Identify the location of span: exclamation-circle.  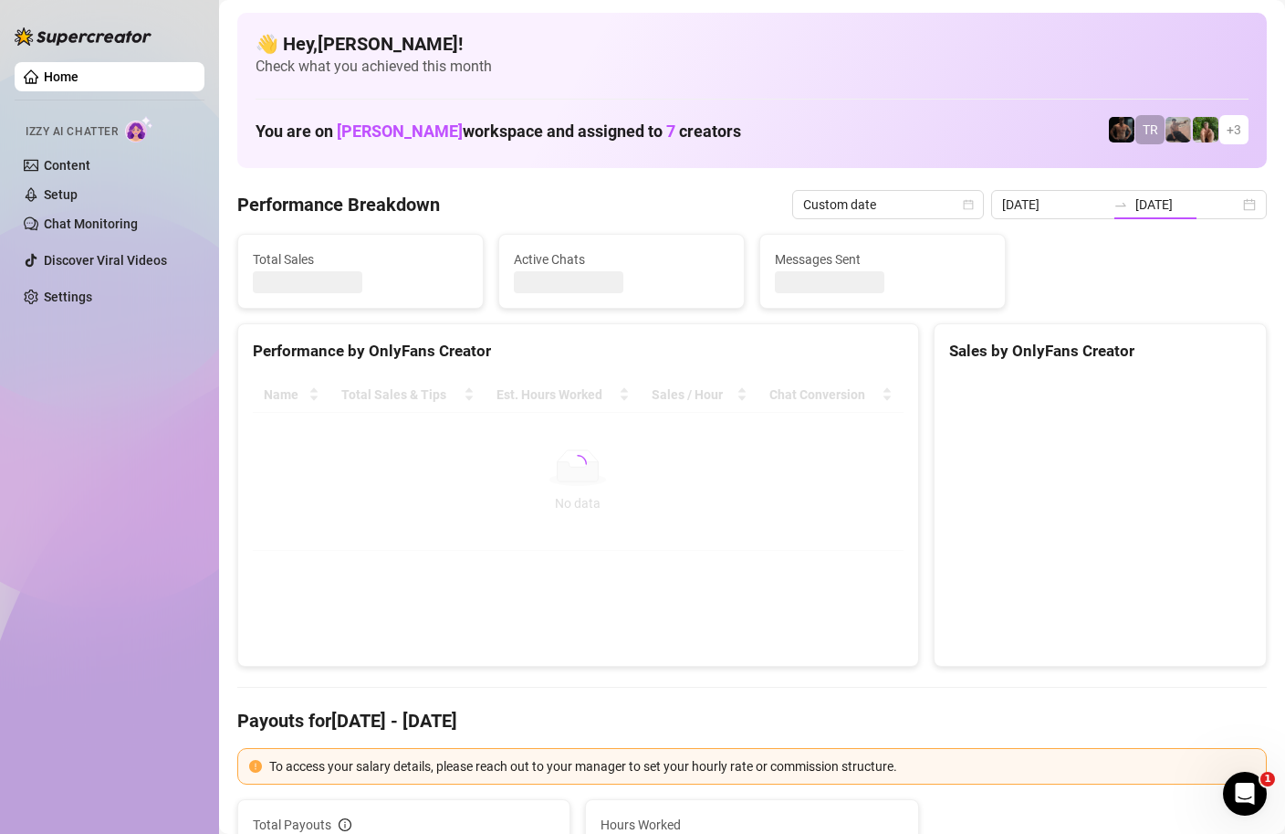
(256, 766).